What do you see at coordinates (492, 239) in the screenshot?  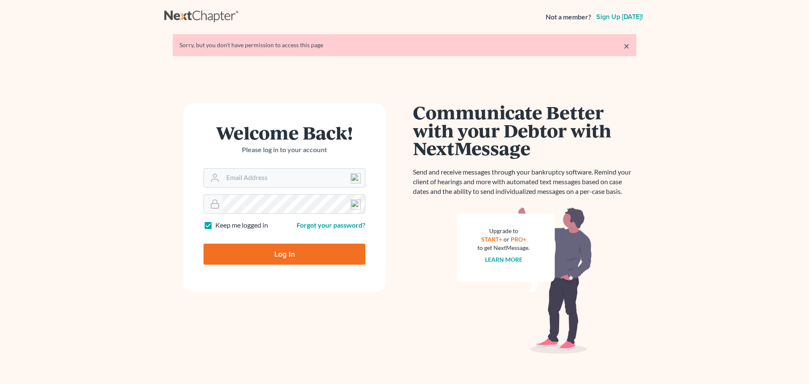 I see `a: START+` at bounding box center [492, 239].